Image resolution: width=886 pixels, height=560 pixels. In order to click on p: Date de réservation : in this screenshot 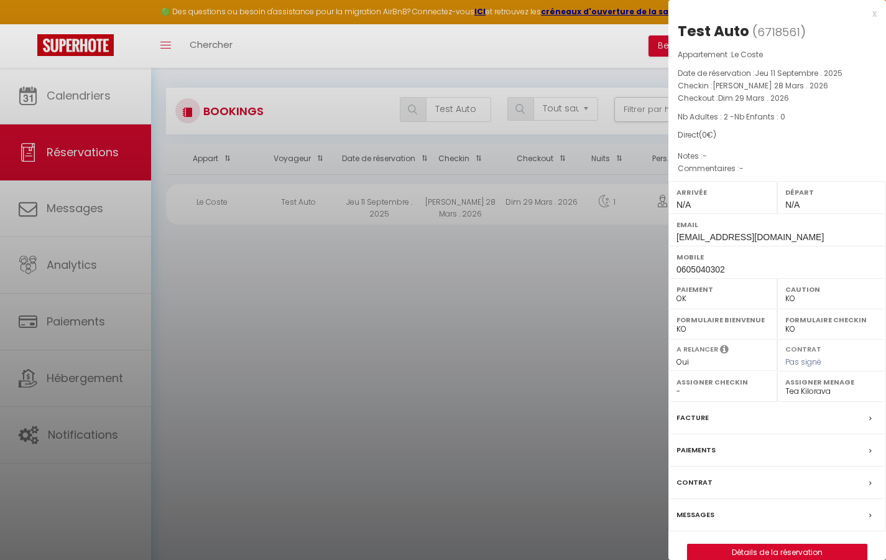, I will do `click(778, 73)`.